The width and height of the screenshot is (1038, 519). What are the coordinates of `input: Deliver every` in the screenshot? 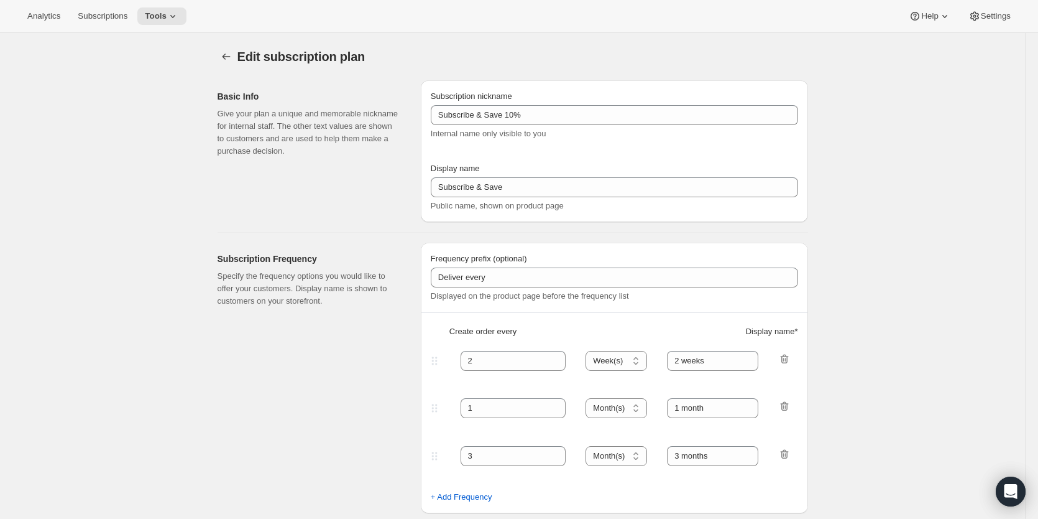 It's located at (614, 277).